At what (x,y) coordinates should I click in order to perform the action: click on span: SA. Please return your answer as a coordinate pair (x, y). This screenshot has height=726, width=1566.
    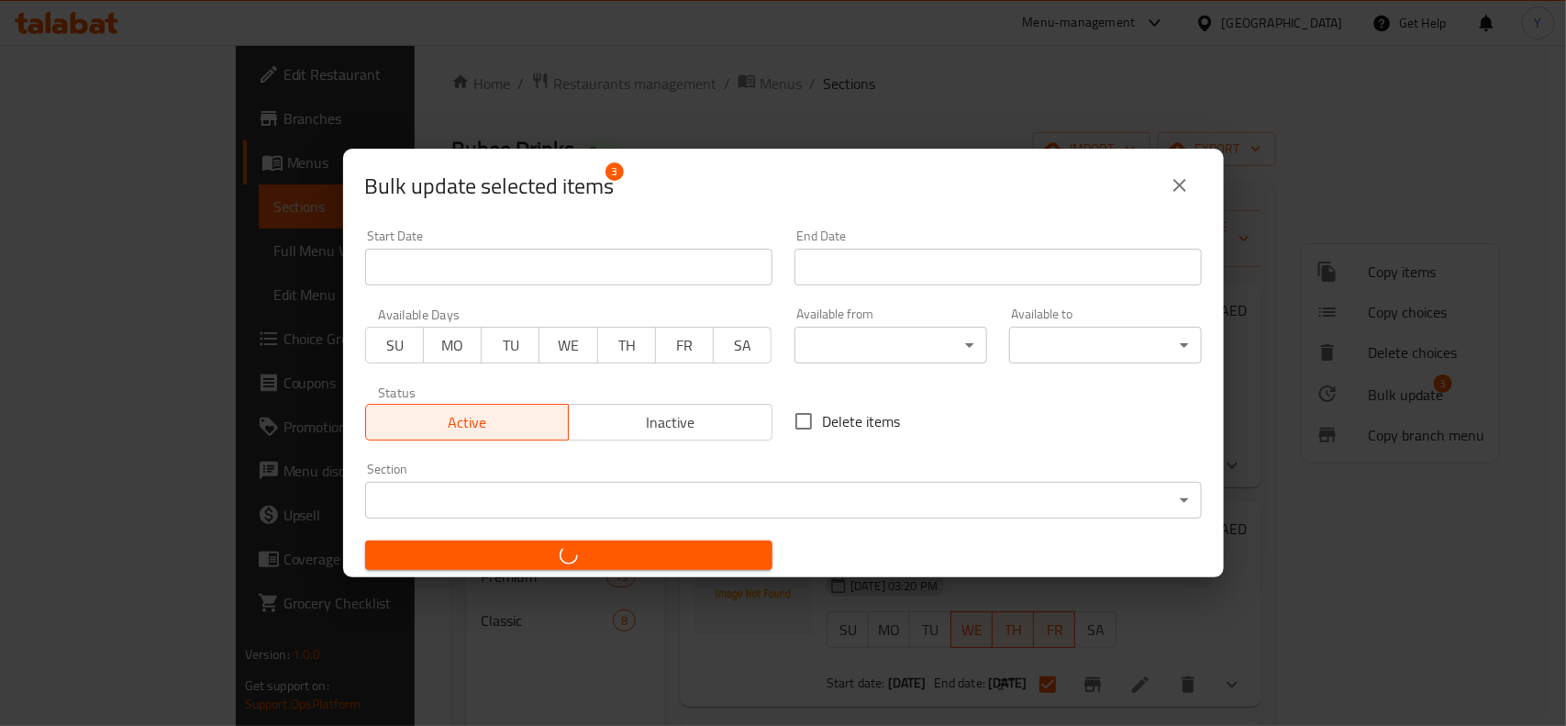
    Looking at the image, I should click on (742, 345).